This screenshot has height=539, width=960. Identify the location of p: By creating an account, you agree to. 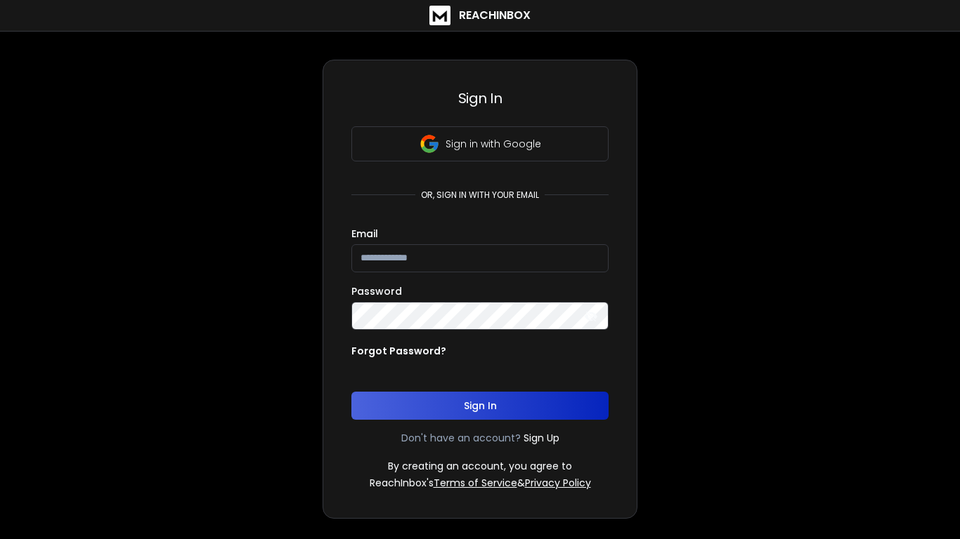
(480, 466).